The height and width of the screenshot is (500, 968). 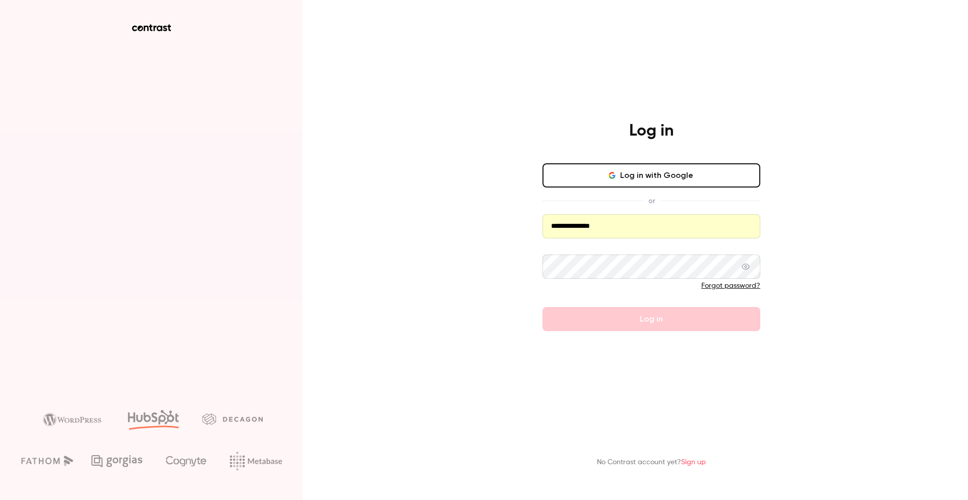 What do you see at coordinates (652, 131) in the screenshot?
I see `h4: Log in` at bounding box center [652, 131].